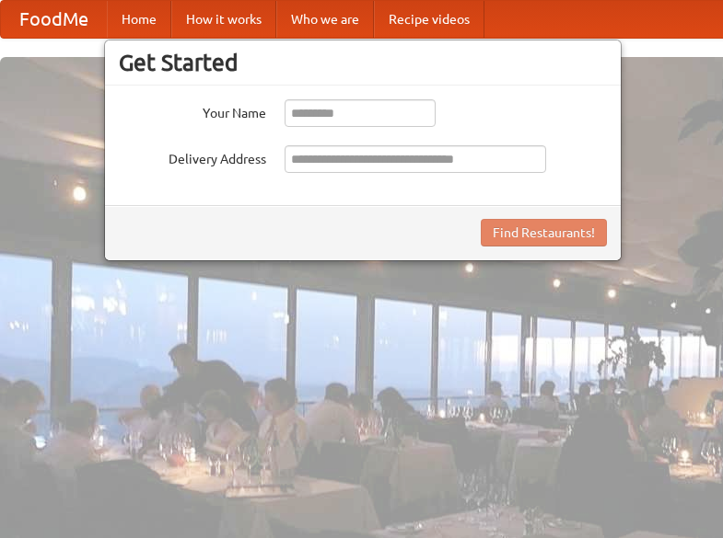 This screenshot has width=723, height=538. I want to click on a: Who we are, so click(325, 19).